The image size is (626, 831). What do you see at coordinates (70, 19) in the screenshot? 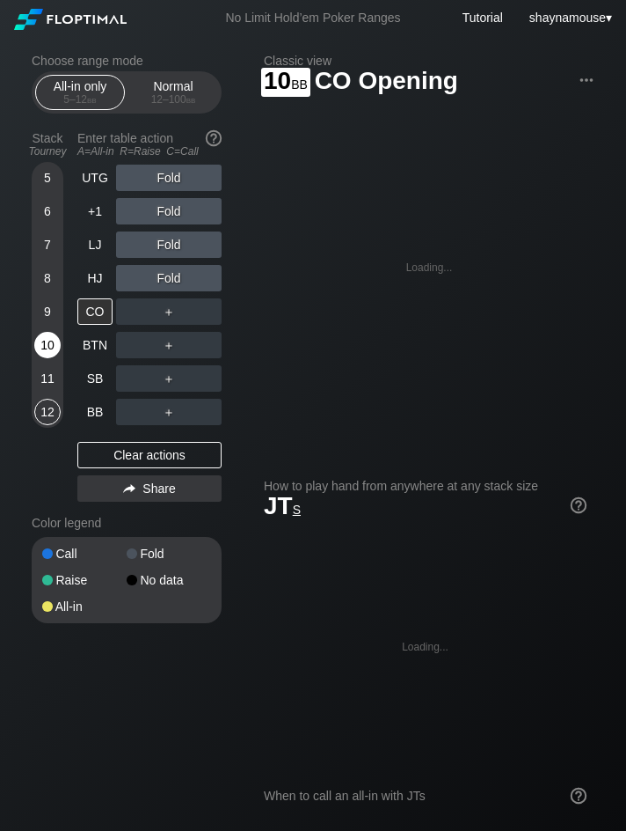
I see `img: Floptimal logo` at bounding box center [70, 19].